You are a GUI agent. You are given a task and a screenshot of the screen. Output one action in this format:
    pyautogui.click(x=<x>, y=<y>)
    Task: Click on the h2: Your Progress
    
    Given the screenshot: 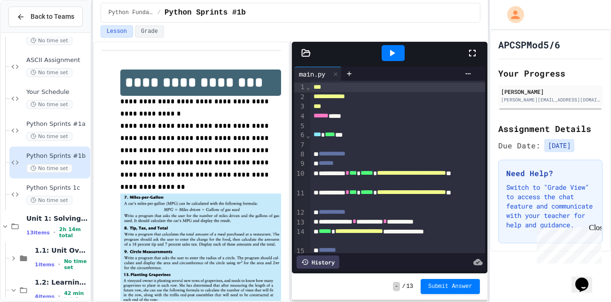 What is the action you would take?
    pyautogui.click(x=550, y=73)
    